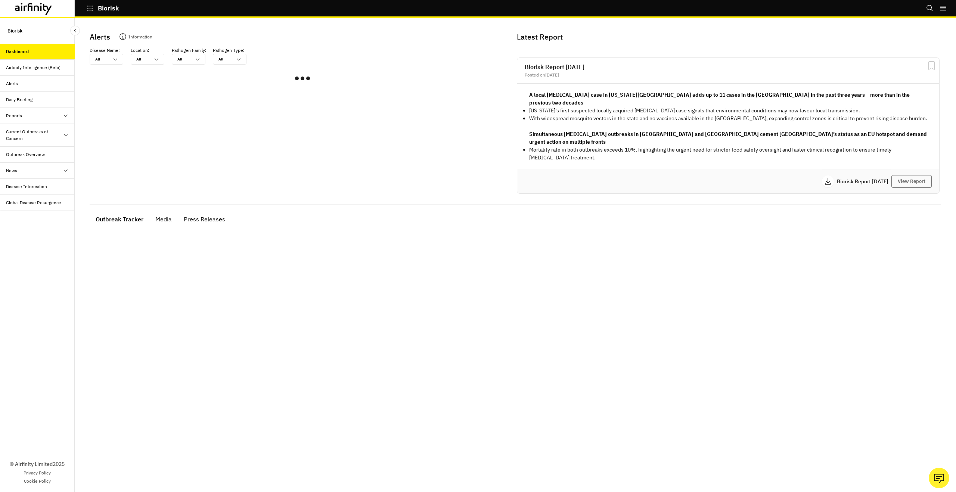 The image size is (956, 492). Describe the element at coordinates (228, 50) in the screenshot. I see `p: Pathogen Type :` at that location.